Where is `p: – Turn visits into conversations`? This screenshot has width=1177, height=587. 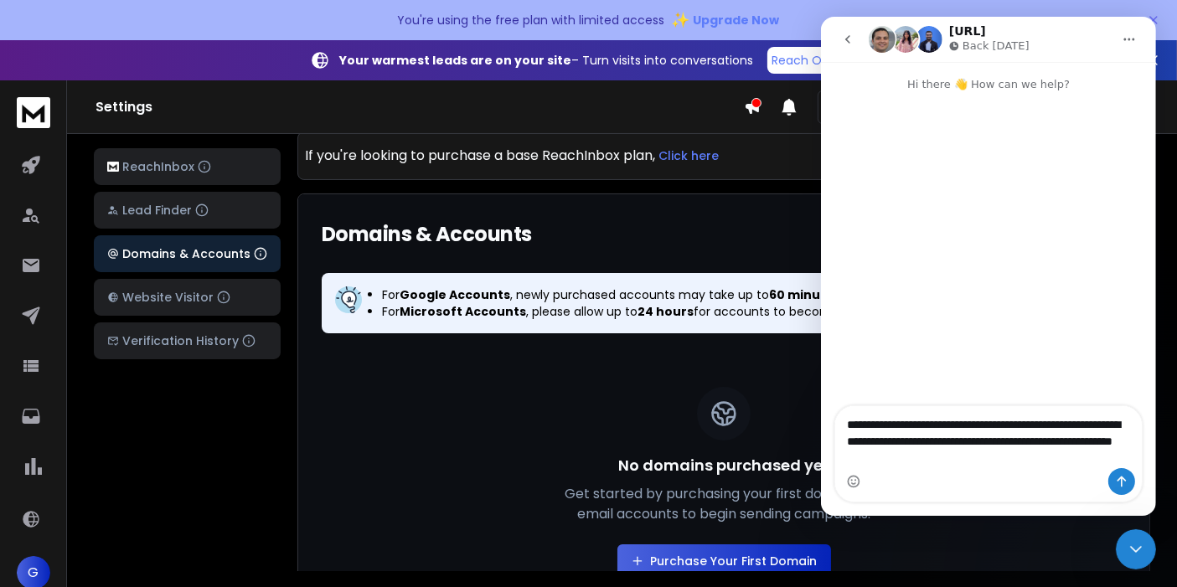
p: – Turn visits into conversations is located at coordinates (547, 60).